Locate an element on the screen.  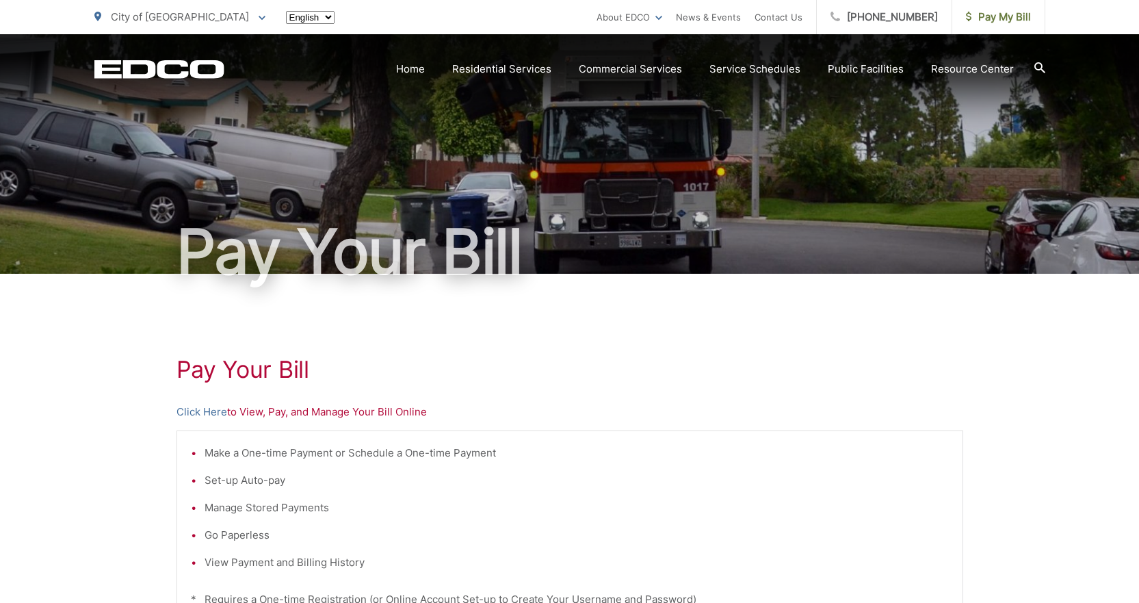
li: Set-up Auto-pay is located at coordinates (577, 480).